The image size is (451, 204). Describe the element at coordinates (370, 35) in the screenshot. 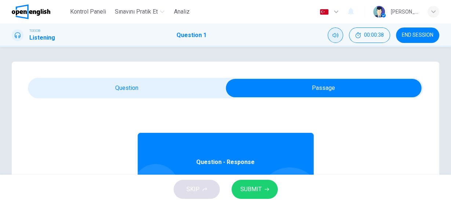

I see `button: 00:00:38` at that location.